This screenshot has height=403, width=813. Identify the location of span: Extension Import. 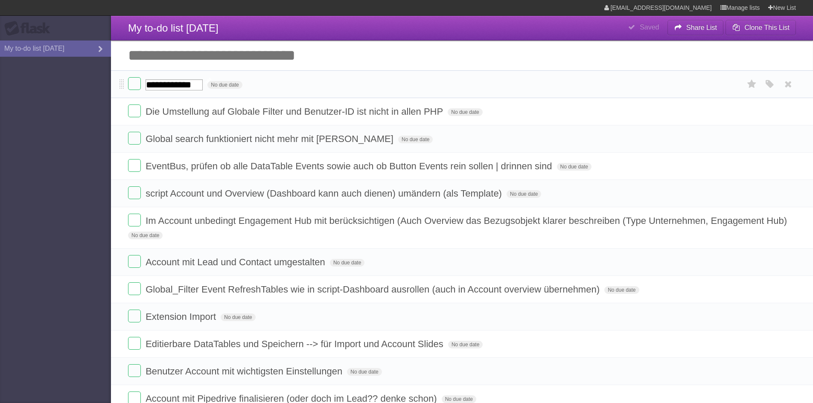
(182, 316).